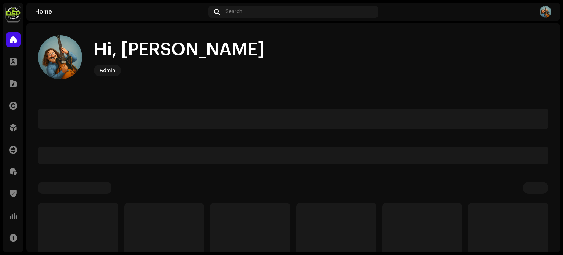 This screenshot has height=255, width=563. Describe the element at coordinates (13, 13) in the screenshot. I see `img: 337c92e9-c8c2-4d5f-b899-13dae4d4afdd` at that location.